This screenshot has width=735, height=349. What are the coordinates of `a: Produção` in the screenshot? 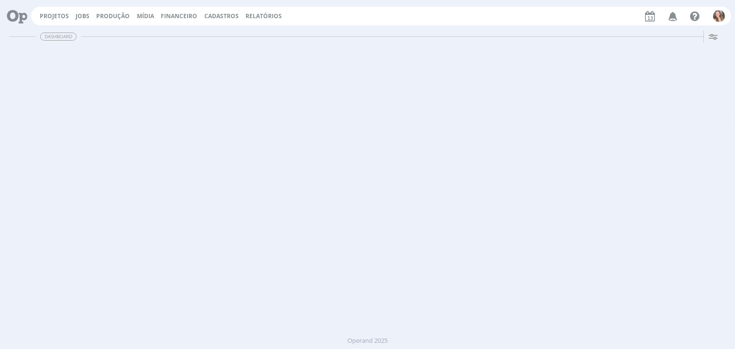 It's located at (113, 16).